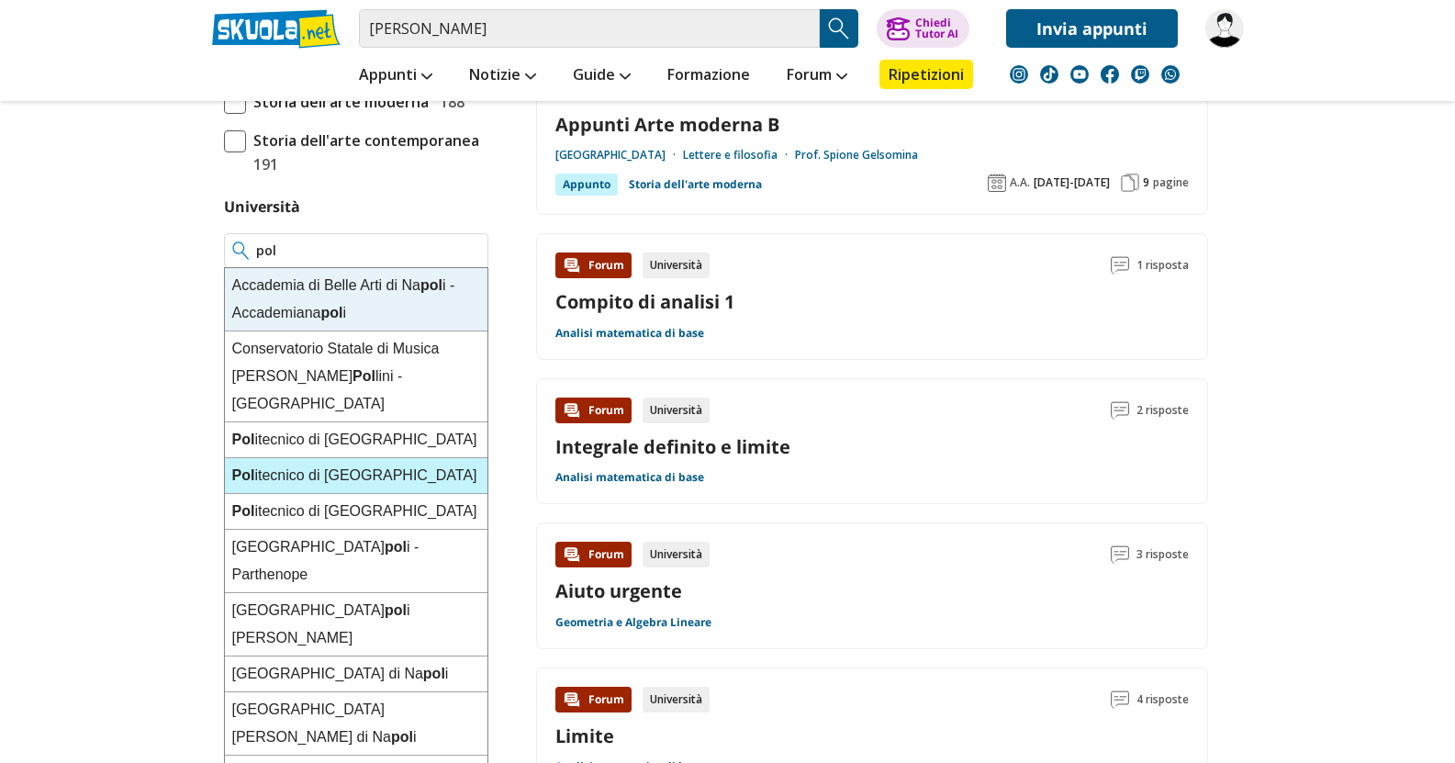 Image resolution: width=1455 pixels, height=763 pixels. I want to click on a: Guide, so click(601, 76).